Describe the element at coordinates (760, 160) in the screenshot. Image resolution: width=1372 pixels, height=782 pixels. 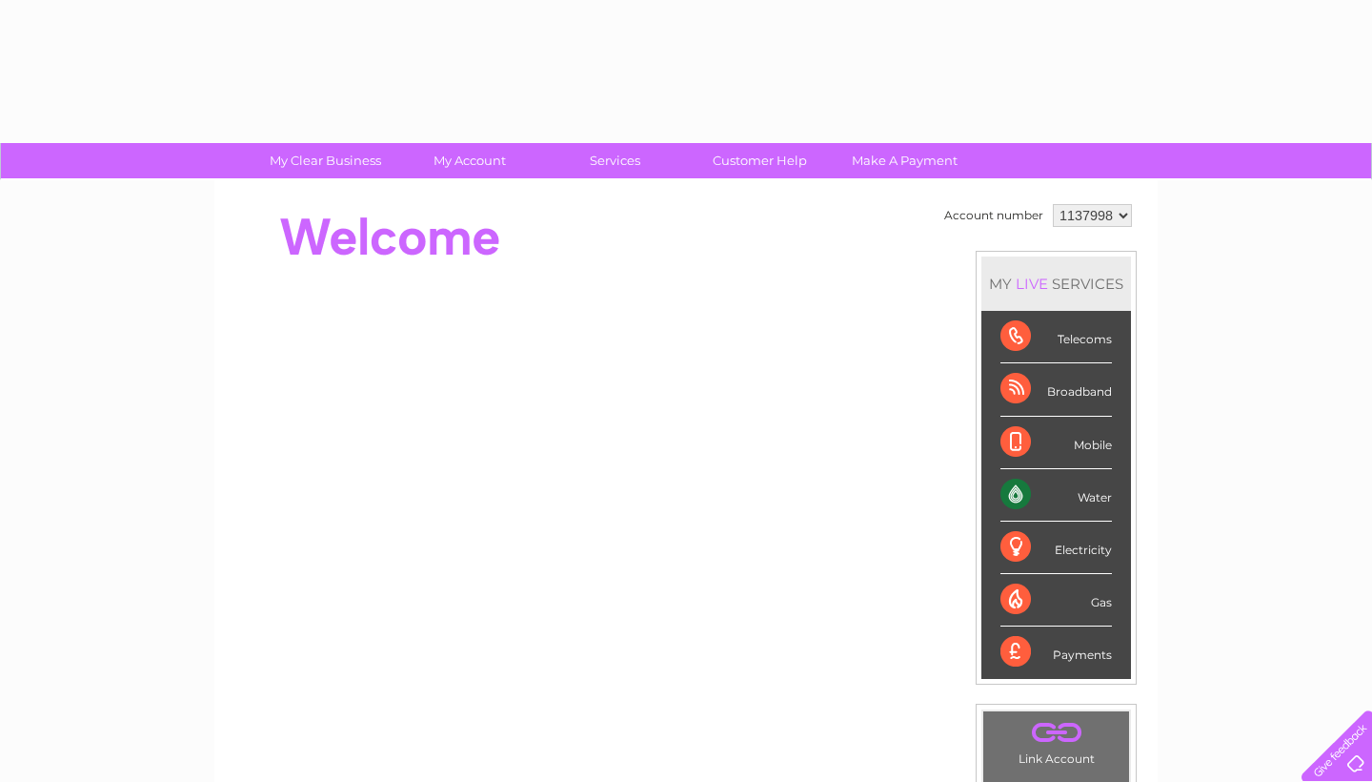
I see `a: Customer Help` at that location.